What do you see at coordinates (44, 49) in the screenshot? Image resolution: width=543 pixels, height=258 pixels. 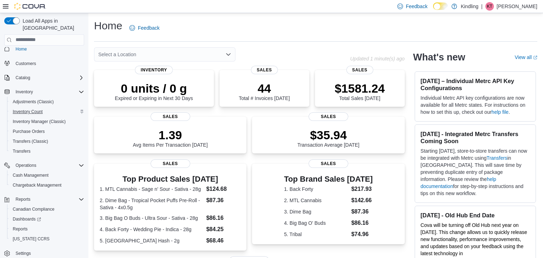 I see `button: Home` at bounding box center [44, 49].